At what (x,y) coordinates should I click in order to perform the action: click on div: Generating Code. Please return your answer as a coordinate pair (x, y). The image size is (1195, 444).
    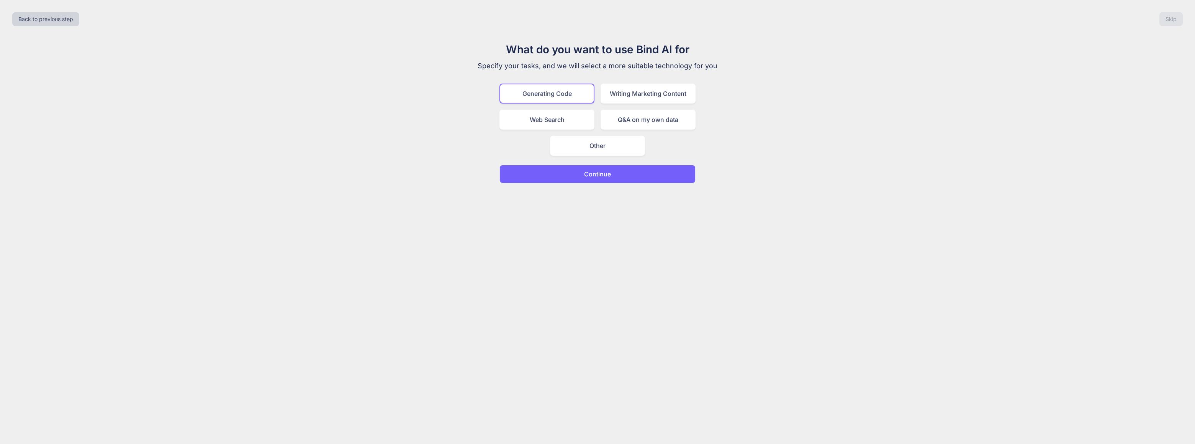
    Looking at the image, I should click on (547, 93).